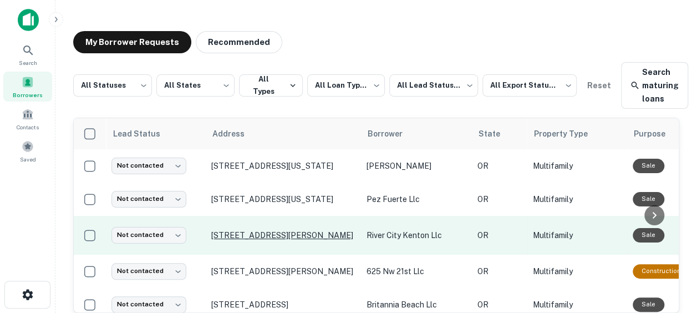  I want to click on div: All States, so click(196, 85).